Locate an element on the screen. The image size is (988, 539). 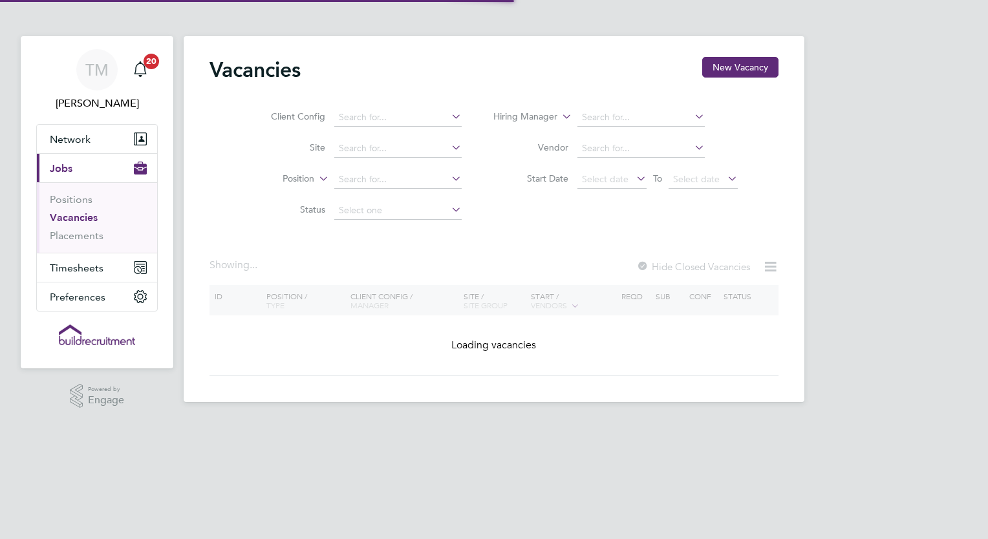
label: Status is located at coordinates (288, 209).